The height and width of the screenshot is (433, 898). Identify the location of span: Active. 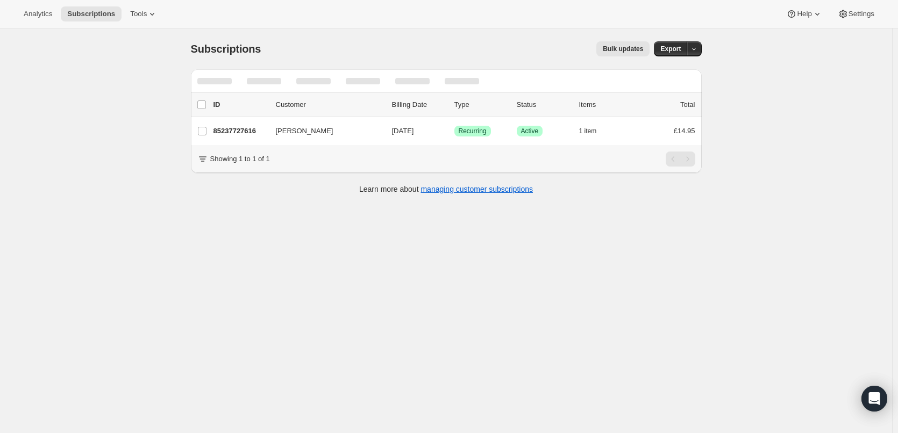
(530, 131).